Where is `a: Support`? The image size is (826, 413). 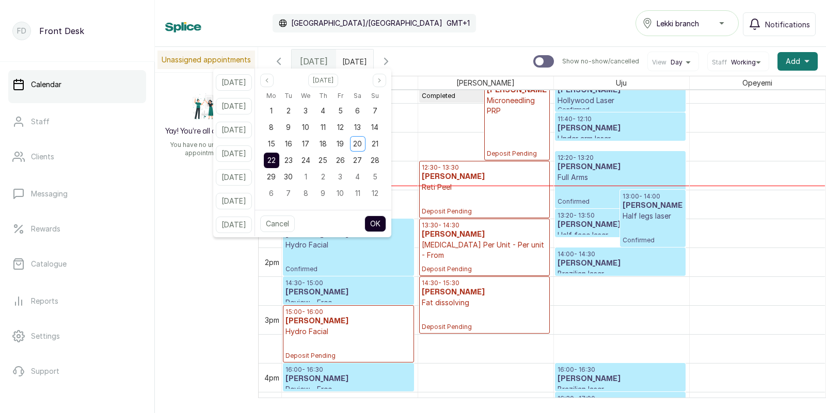
a: Support is located at coordinates (77, 372).